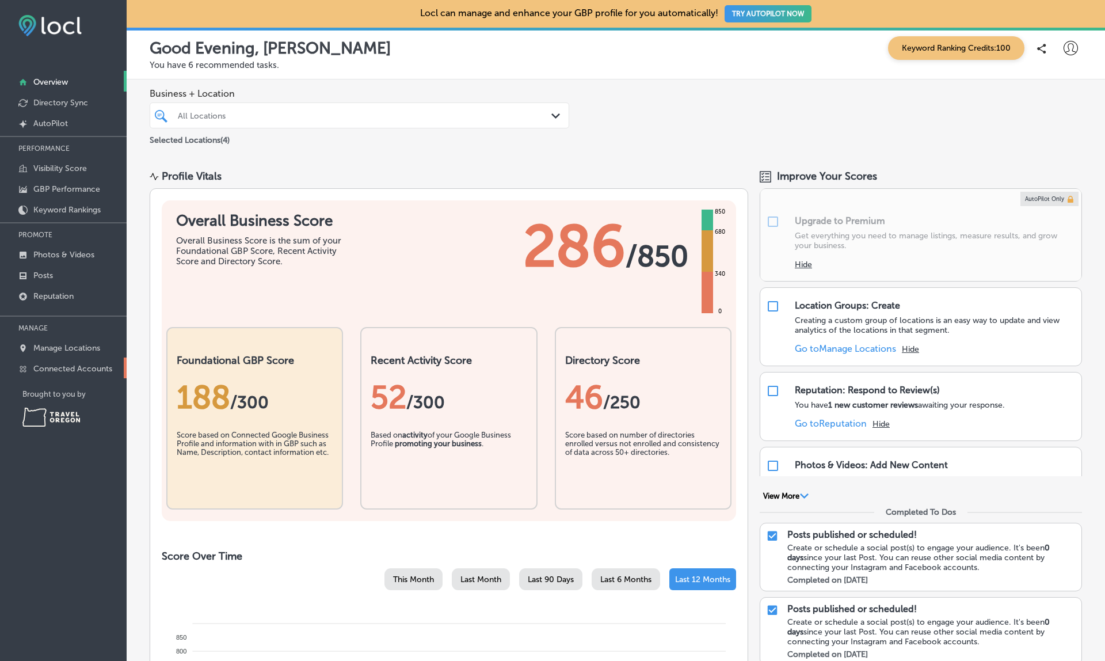 Image resolution: width=1105 pixels, height=661 pixels. Describe the element at coordinates (720, 212) in the screenshot. I see `div: 850` at that location.